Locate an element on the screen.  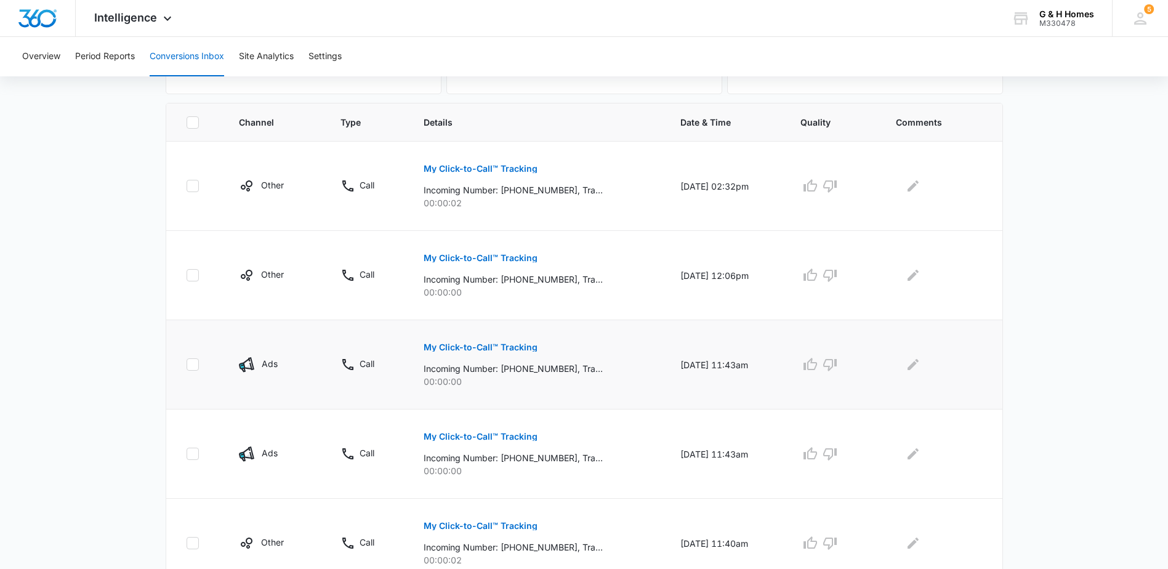
button: Overview is located at coordinates (41, 57).